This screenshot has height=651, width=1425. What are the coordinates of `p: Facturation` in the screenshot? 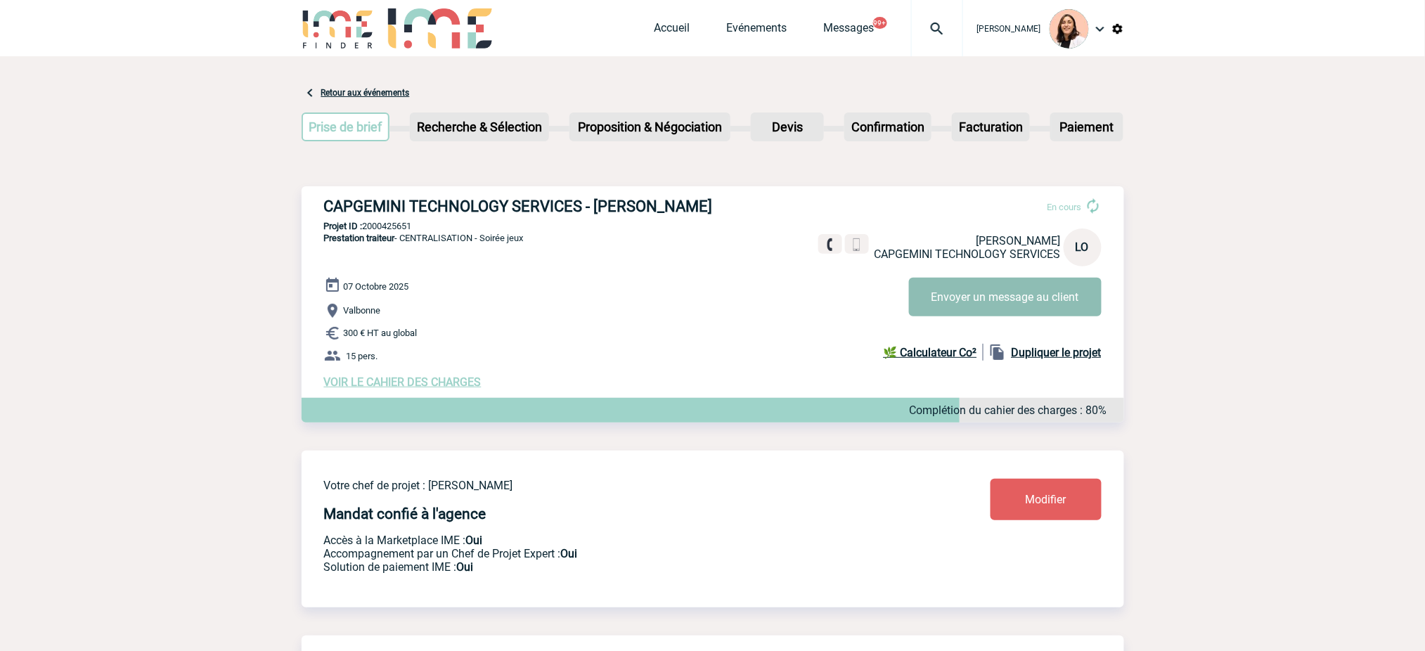 It's located at (991, 127).